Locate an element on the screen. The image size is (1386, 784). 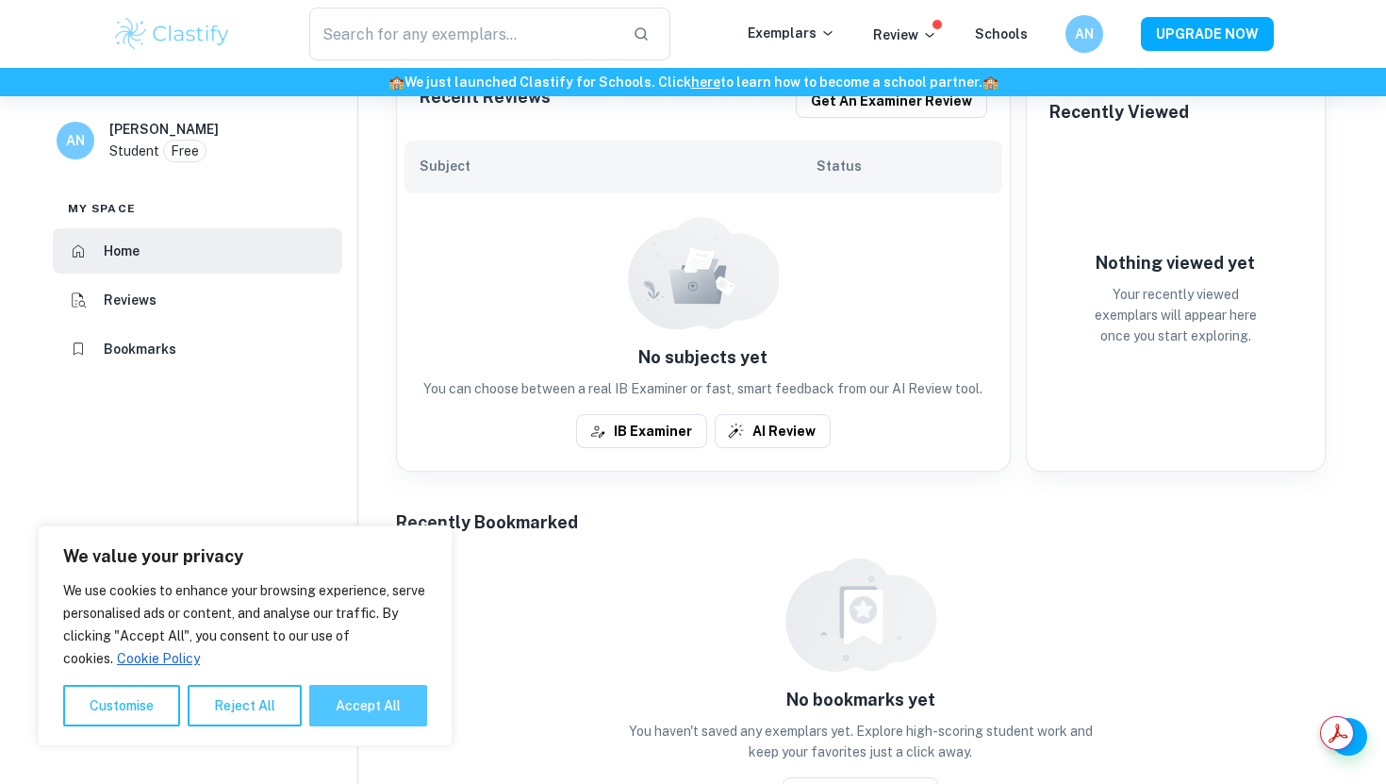
span: My space is located at coordinates (102, 208).